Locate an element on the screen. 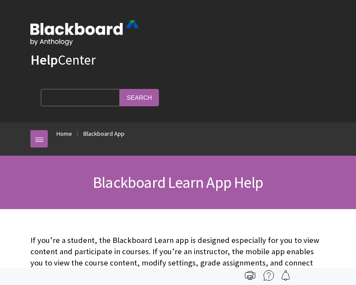 The image size is (356, 285). a: HelpCenter is located at coordinates (63, 60).